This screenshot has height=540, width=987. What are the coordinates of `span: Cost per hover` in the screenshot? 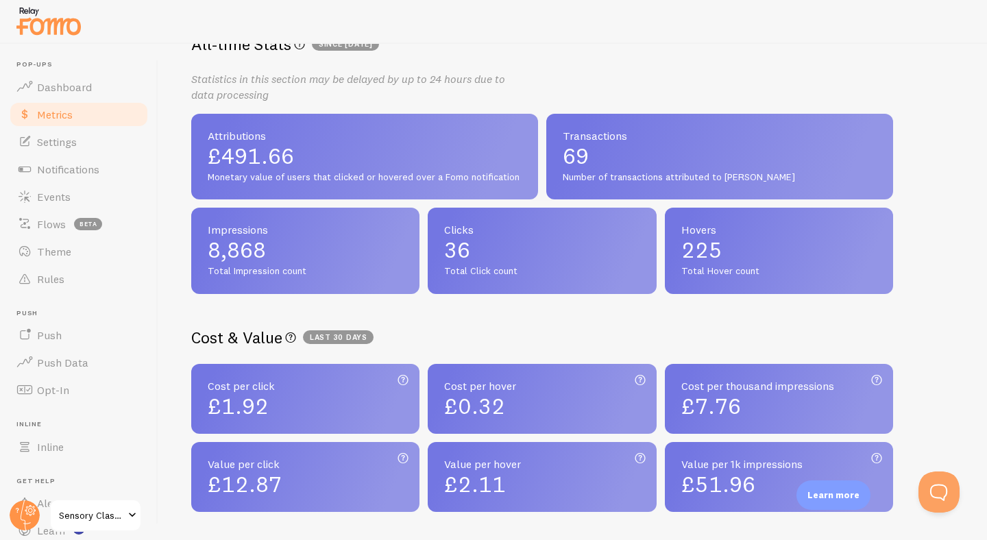 It's located at (541, 386).